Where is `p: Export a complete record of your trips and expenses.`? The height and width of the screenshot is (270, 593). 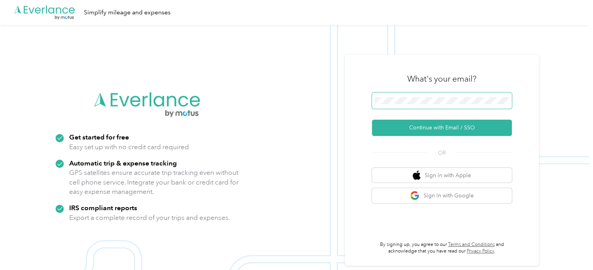 p: Export a complete record of your trips and expenses. is located at coordinates (150, 218).